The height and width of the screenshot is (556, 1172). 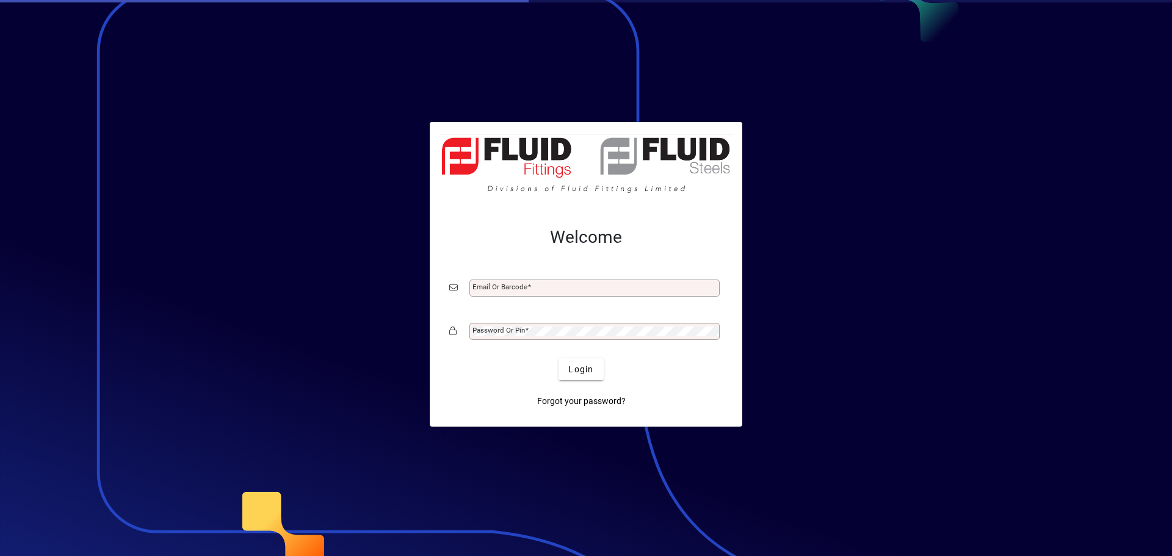 I want to click on a: Forgot your password?, so click(x=581, y=401).